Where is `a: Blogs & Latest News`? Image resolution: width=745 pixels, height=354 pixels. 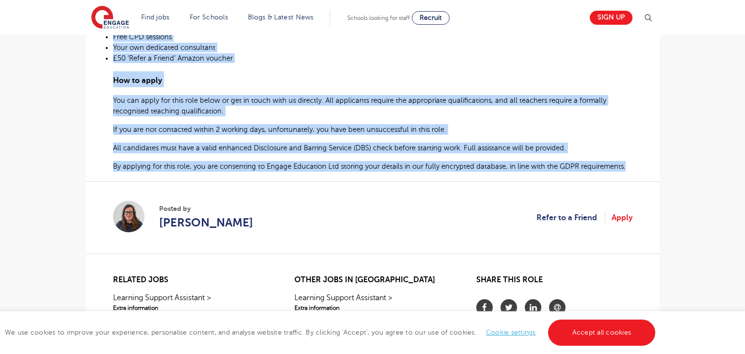
a: Blogs & Latest News is located at coordinates (281, 17).